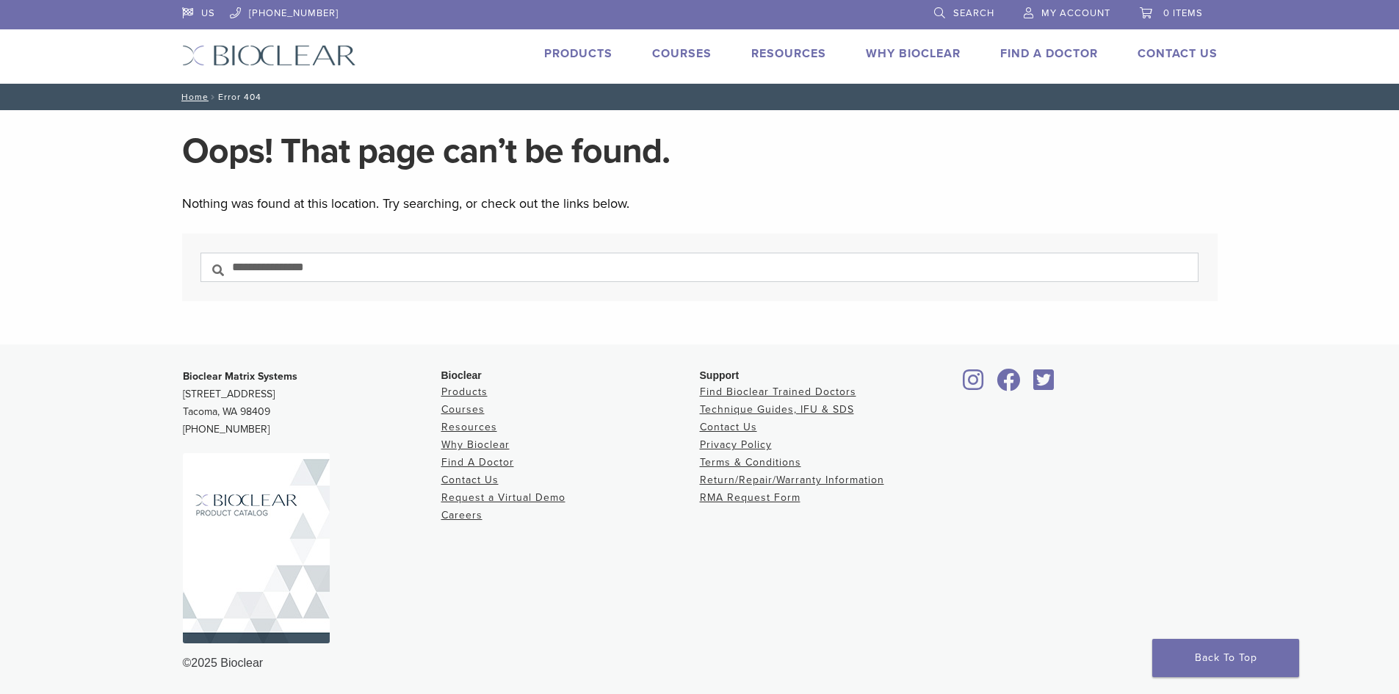  What do you see at coordinates (1183, 13) in the screenshot?
I see `span: 0 items` at bounding box center [1183, 13].